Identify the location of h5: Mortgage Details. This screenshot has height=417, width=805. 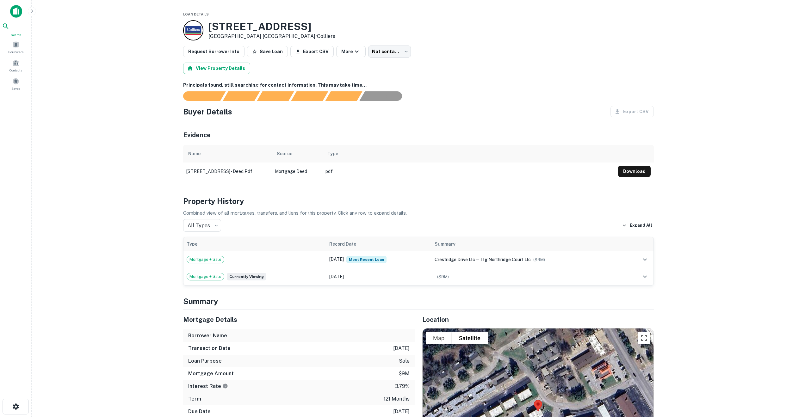
(299, 320).